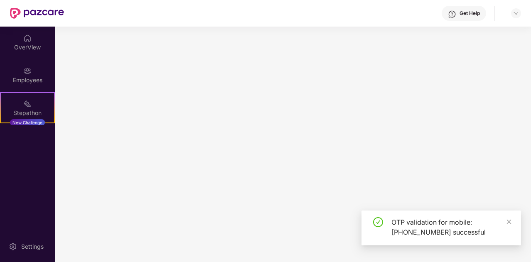 This screenshot has height=262, width=531. What do you see at coordinates (27, 104) in the screenshot?
I see `img: svg+xml;base64,PHN2ZyB4bWxucz0iaHR0cDovL3d3dy53My5vcmcvMjAwMC9zdmciIHdpZHRoPSIyMSIgaGVpZ2h0PSIyMC...` at bounding box center [27, 104].